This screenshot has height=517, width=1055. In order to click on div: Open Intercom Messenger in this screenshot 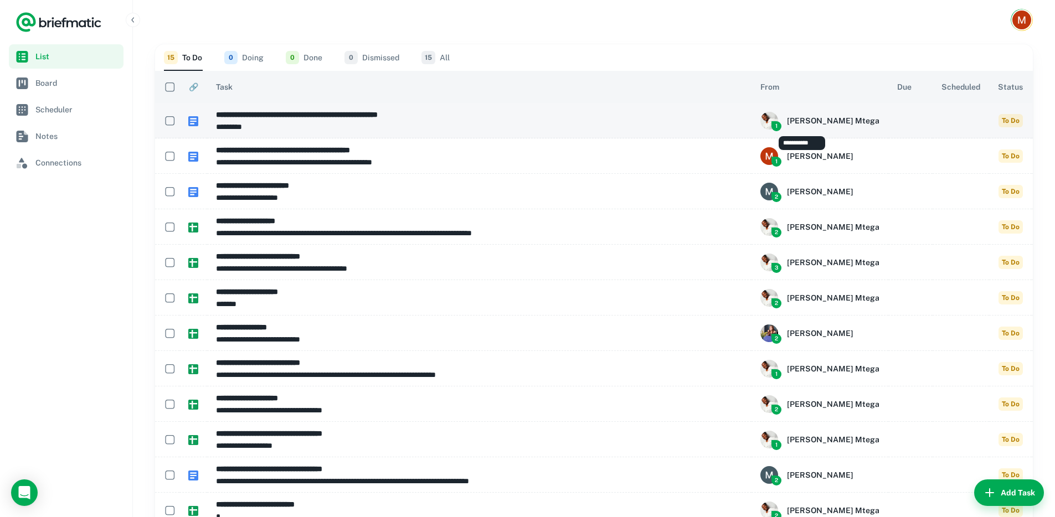, I will do `click(24, 493)`.